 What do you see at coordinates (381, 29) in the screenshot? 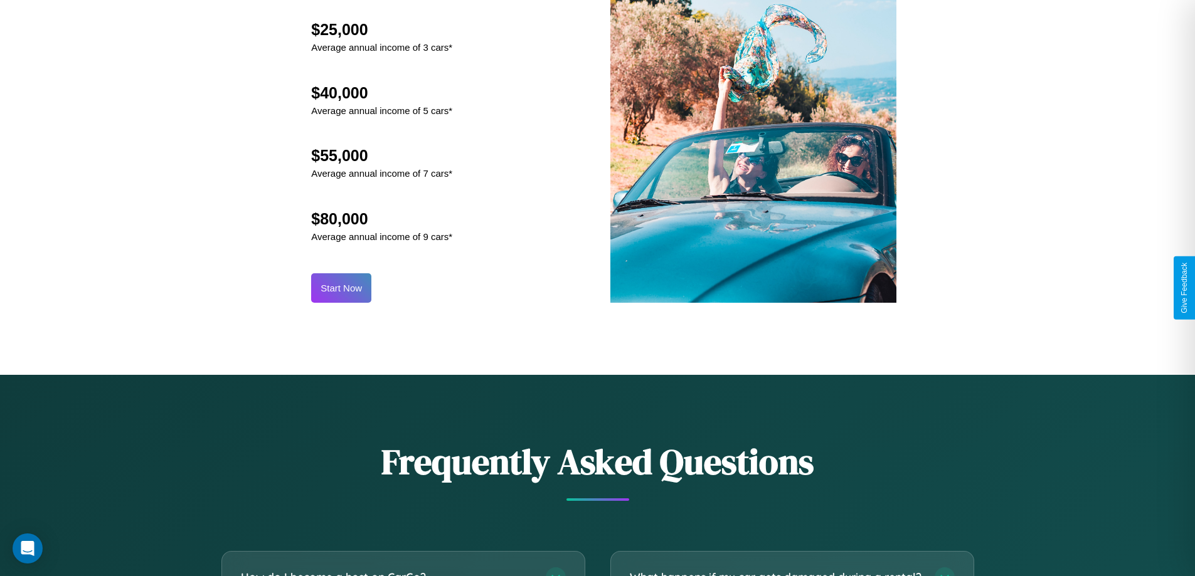
I see `h2: $25,000` at bounding box center [381, 29].